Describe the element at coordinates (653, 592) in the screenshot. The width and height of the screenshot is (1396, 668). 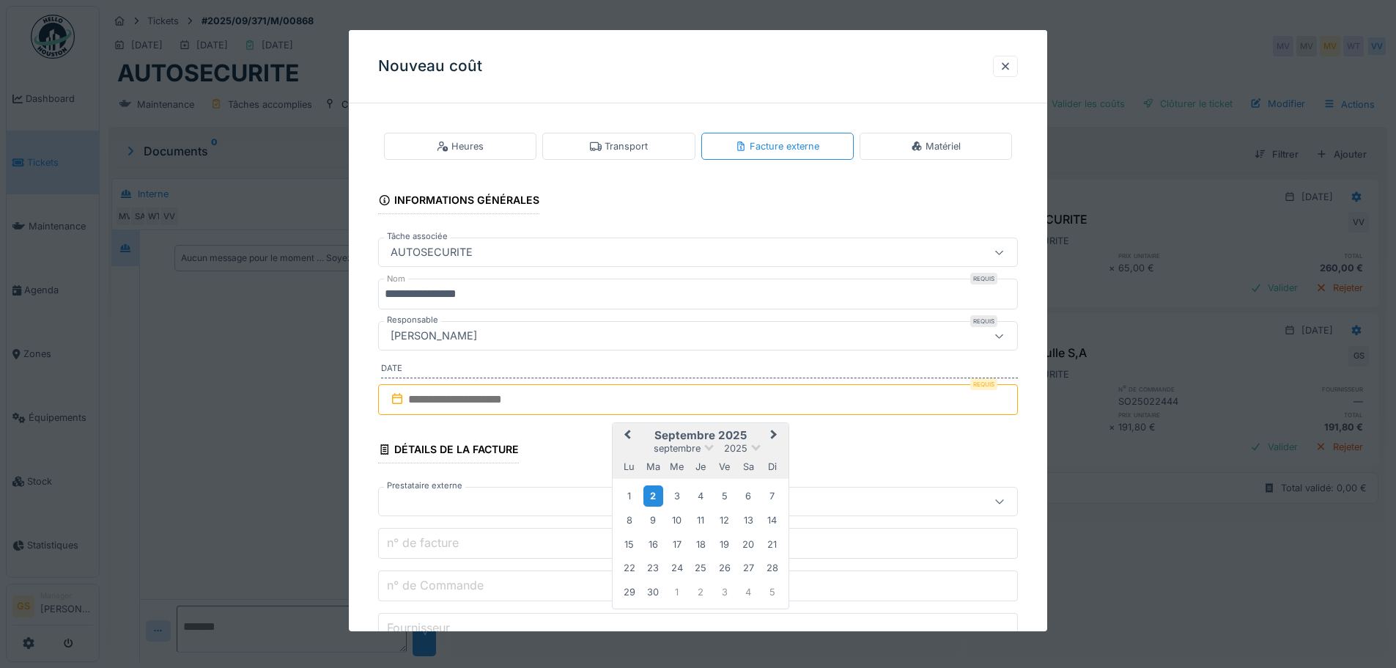
I see `div: Choose mardi 30 septembre 2025` at that location.